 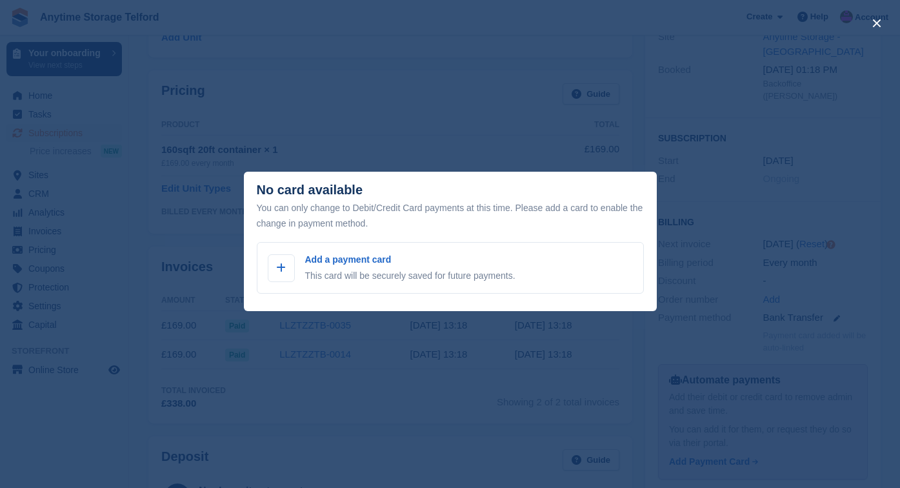 What do you see at coordinates (410, 259) in the screenshot?
I see `p: Add a payment card` at bounding box center [410, 259].